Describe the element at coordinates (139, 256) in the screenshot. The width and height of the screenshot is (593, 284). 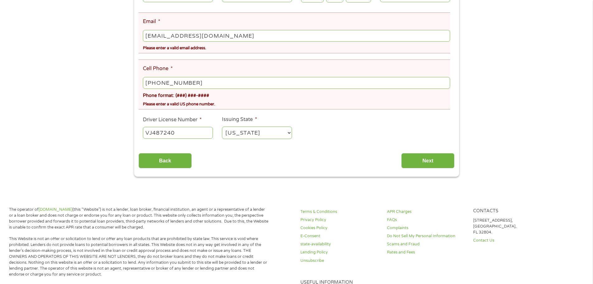
I see `p: This Website is not an offer or solicitation to lend or offer any loan products that are prohibit...` at that location.